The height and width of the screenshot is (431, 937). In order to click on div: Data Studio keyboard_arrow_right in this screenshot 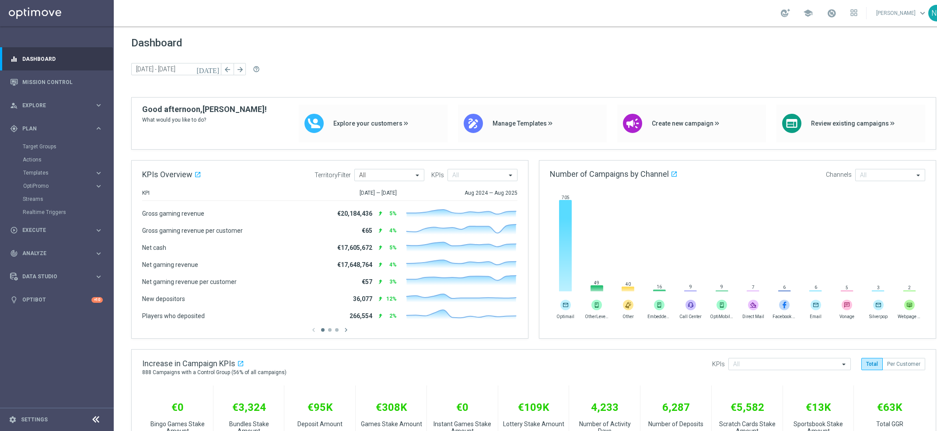, I will do `click(56, 276)`.